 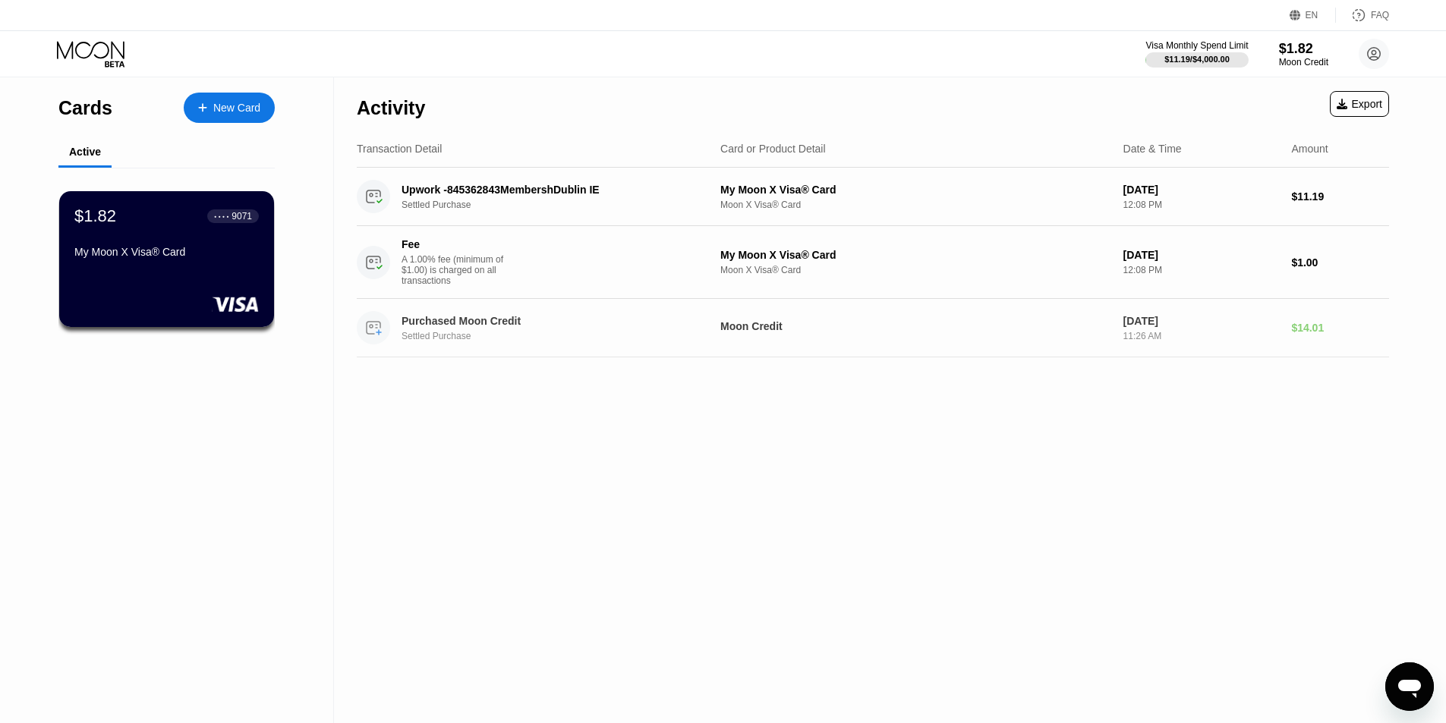 What do you see at coordinates (1197, 59) in the screenshot?
I see `div: $11.19 / $4,000.00` at bounding box center [1197, 59].